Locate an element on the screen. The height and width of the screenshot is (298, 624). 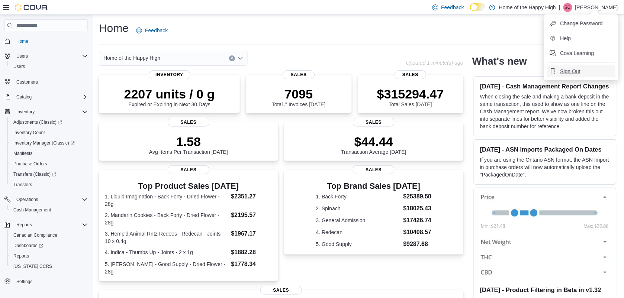
button: Sign Out is located at coordinates (581, 71).